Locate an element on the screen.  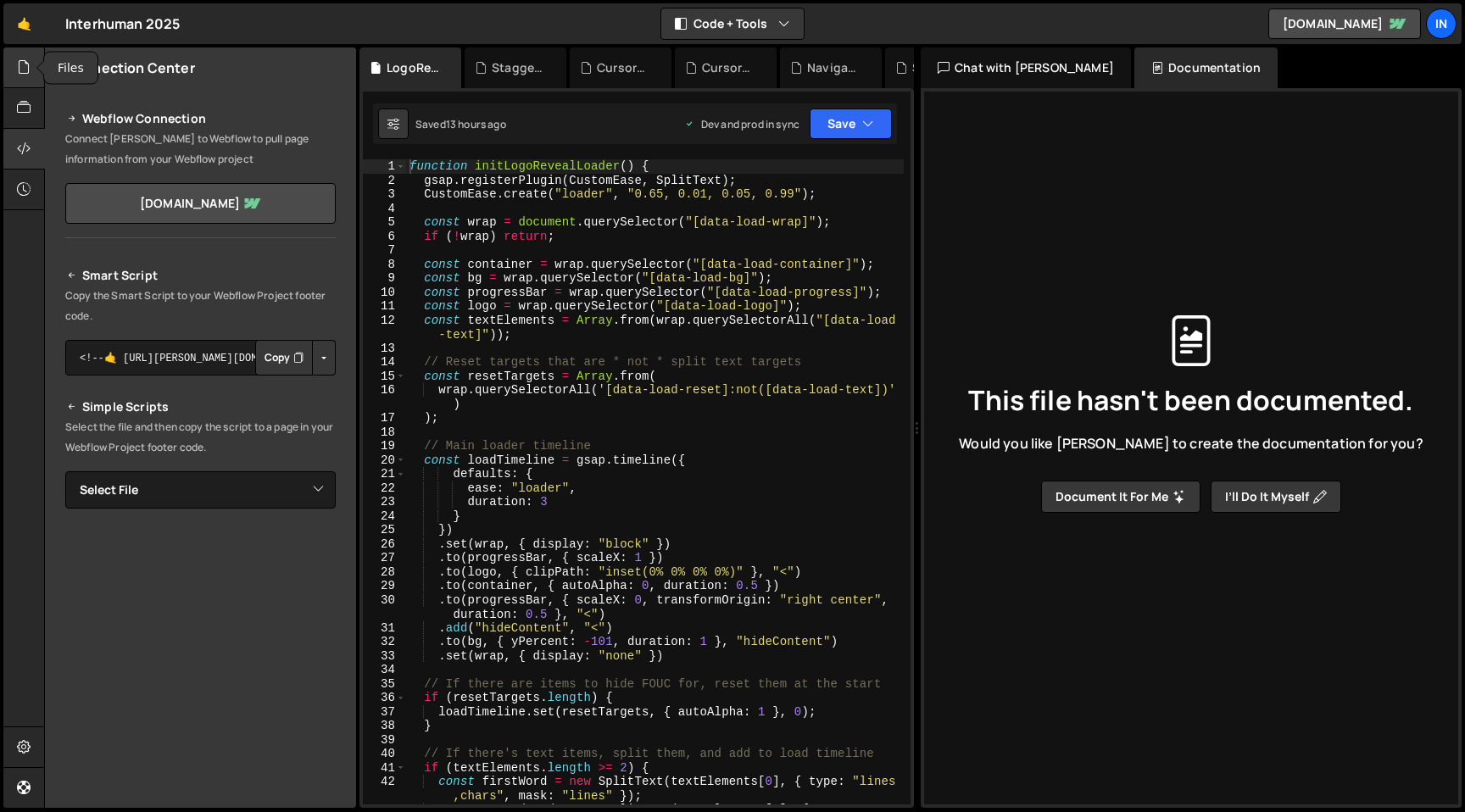
div: Navigation.js is located at coordinates (834, 68).